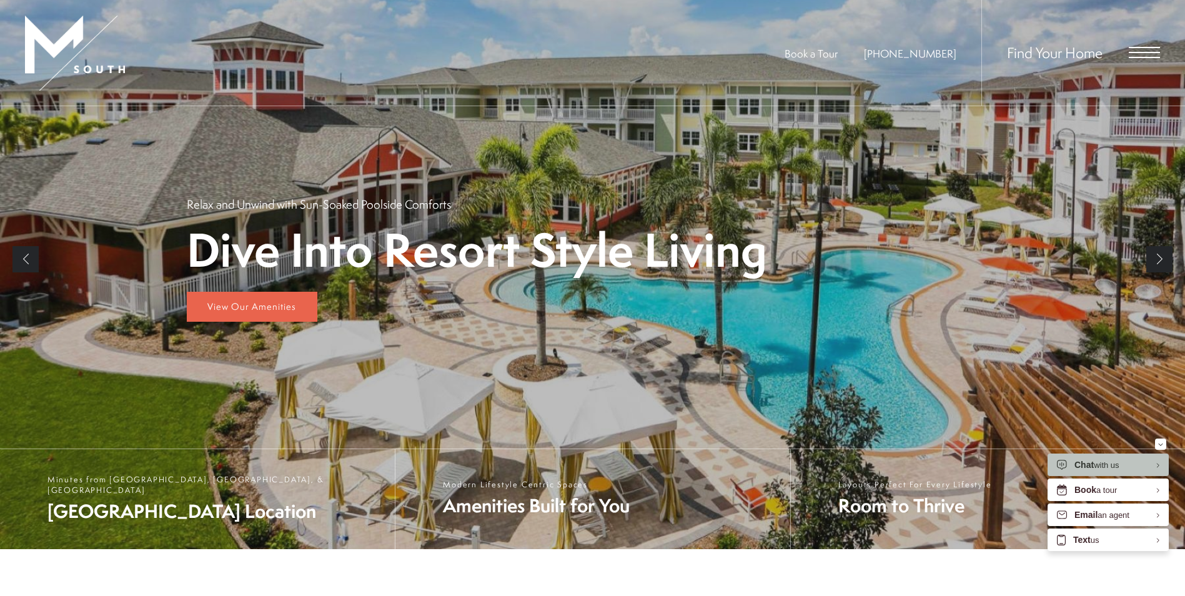  Describe the element at coordinates (75, 53) in the screenshot. I see `img: MSouth` at that location.